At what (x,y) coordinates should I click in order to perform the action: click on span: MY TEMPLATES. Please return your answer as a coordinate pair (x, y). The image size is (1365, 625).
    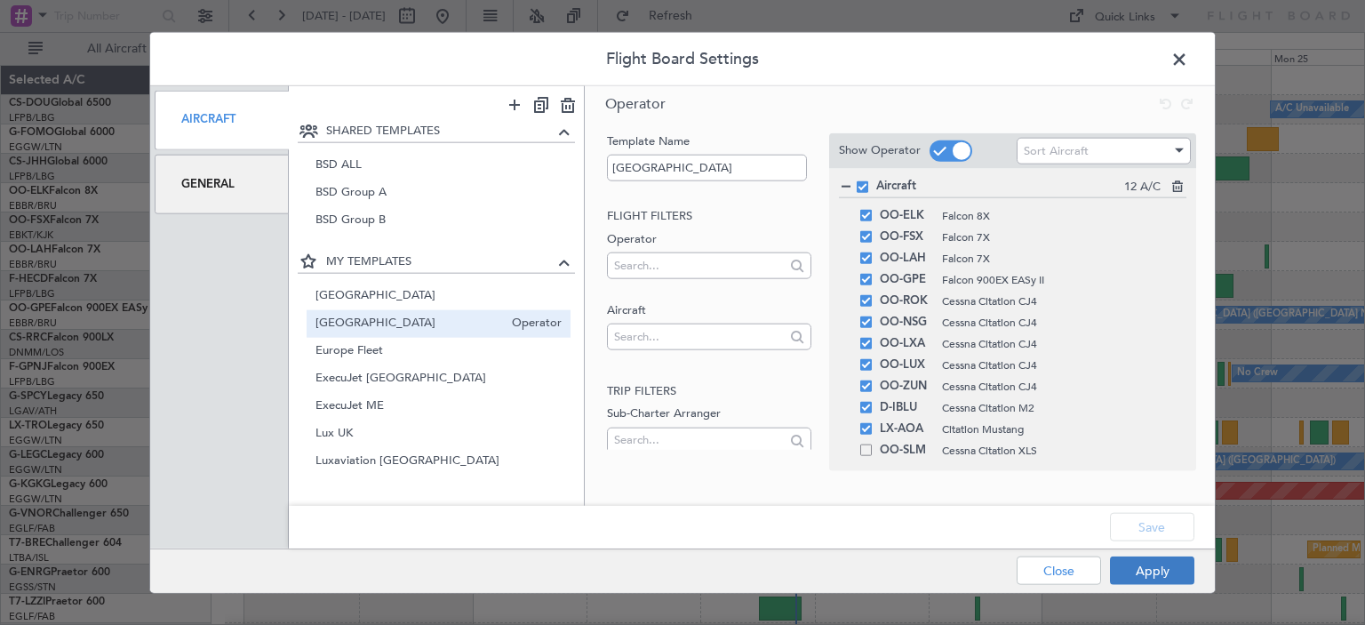
    Looking at the image, I should click on (440, 262).